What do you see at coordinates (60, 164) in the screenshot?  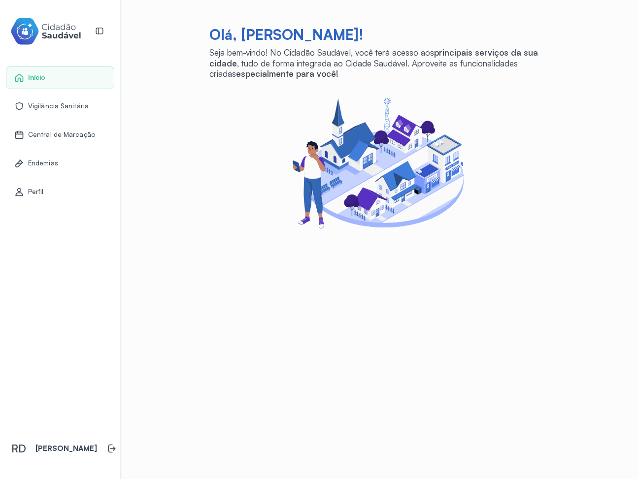 I see `a: Endemias` at bounding box center [60, 164].